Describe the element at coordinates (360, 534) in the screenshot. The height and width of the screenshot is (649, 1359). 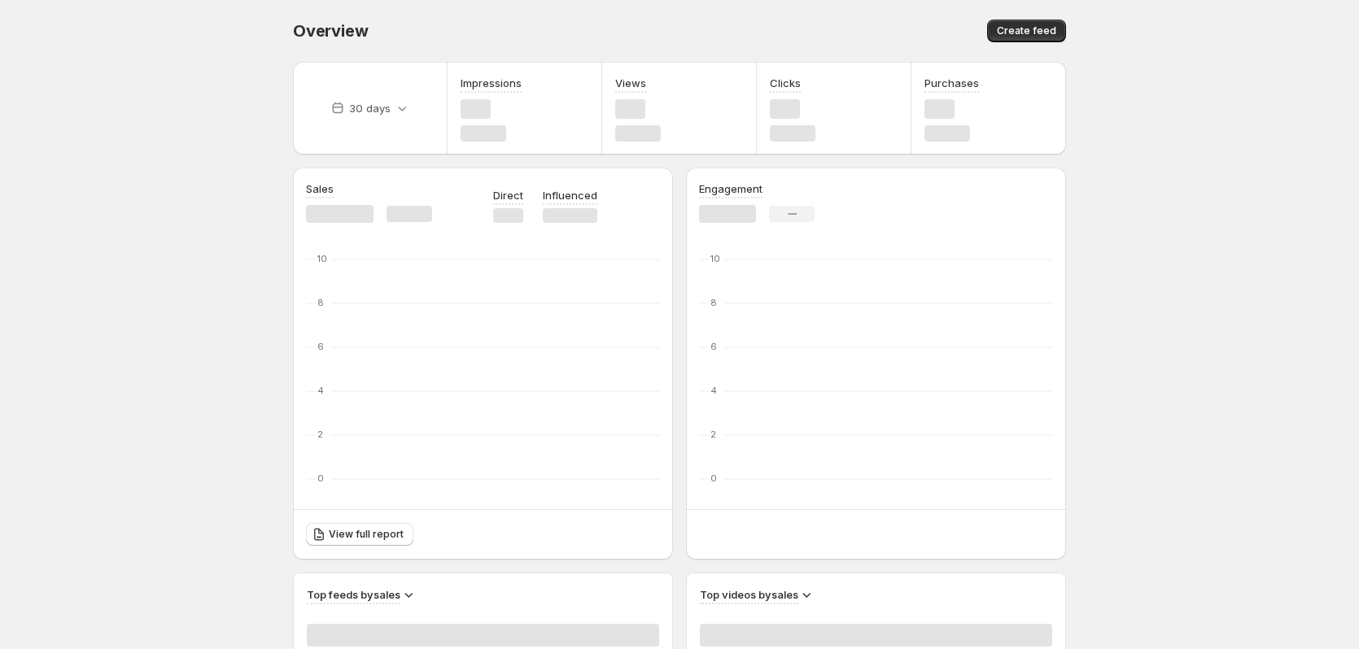
I see `a: View full report` at that location.